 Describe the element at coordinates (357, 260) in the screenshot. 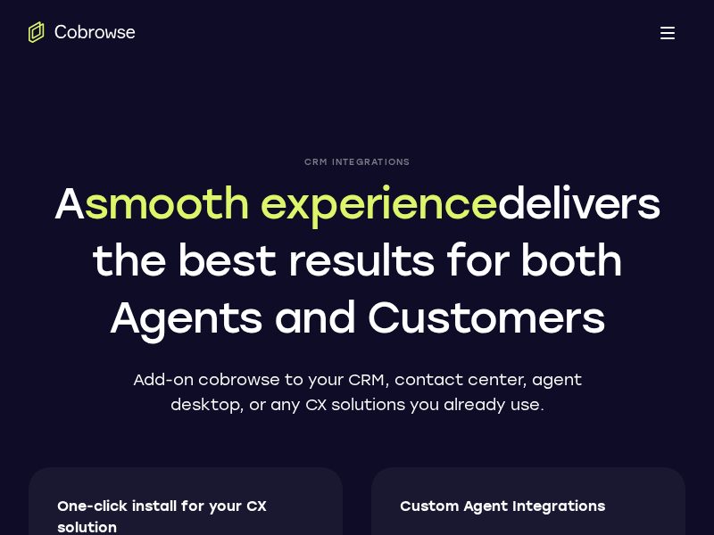

I see `h1: A delivers the best results for both Agents and Customers` at that location.